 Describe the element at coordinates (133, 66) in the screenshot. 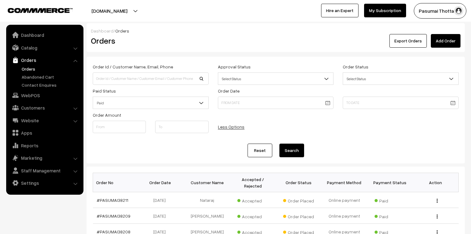

I see `label: Order Id / Customer Name, Email, Phone` at that location.